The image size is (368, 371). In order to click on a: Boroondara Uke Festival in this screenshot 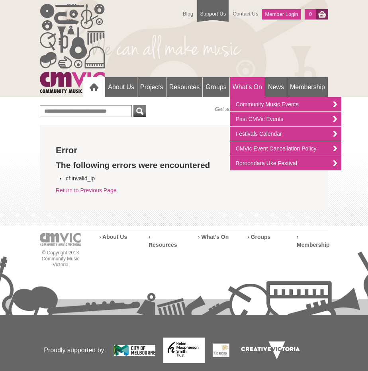, I will do `click(285, 163)`.